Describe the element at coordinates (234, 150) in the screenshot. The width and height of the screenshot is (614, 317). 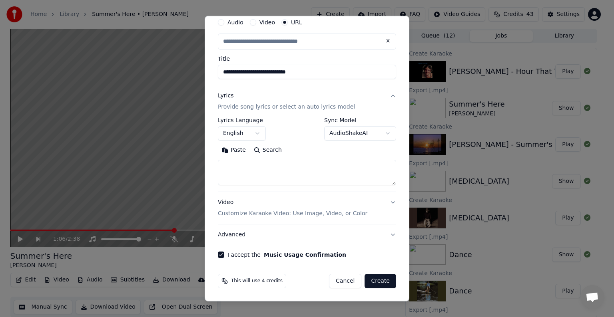
I see `button: Paste` at that location.